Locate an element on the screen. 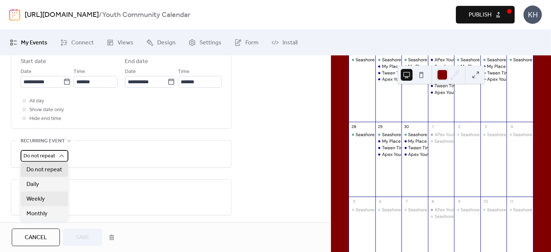 The width and height of the screenshot is (551, 252). span: Recurring event is located at coordinates (43, 141).